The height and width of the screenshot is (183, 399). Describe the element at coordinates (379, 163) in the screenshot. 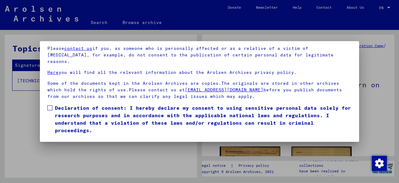

I see `div: Change consent` at that location.